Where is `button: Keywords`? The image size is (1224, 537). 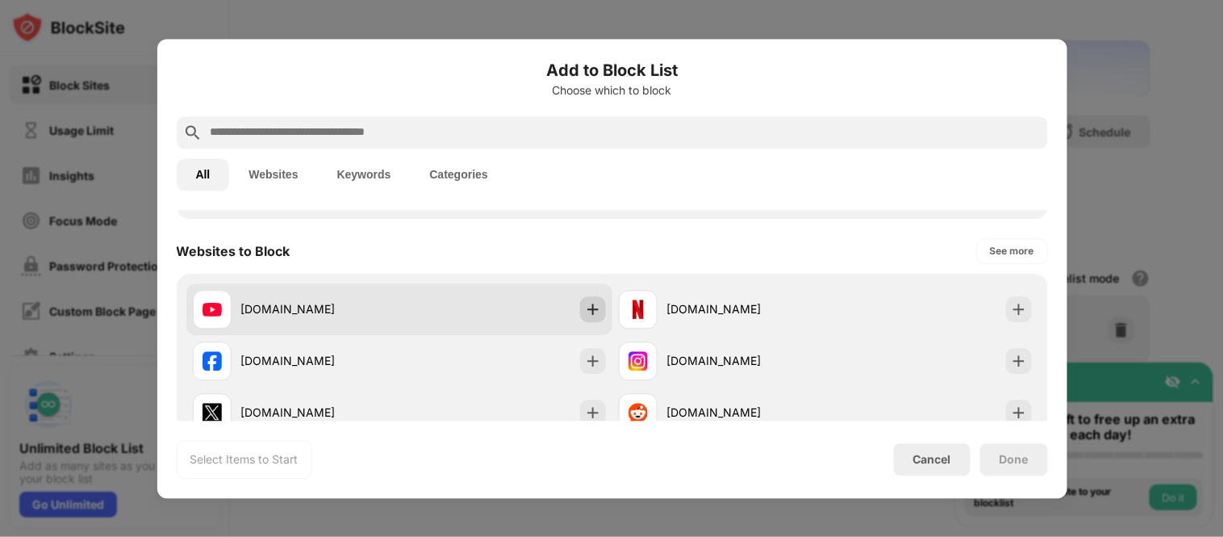
button: Keywords is located at coordinates (364, 174).